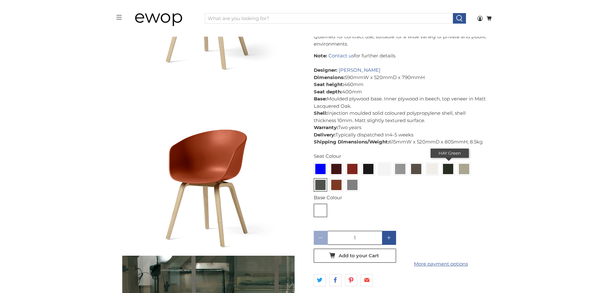 The width and height of the screenshot is (608, 293). What do you see at coordinates (326, 70) in the screenshot?
I see `strong: Designer:` at bounding box center [326, 70].